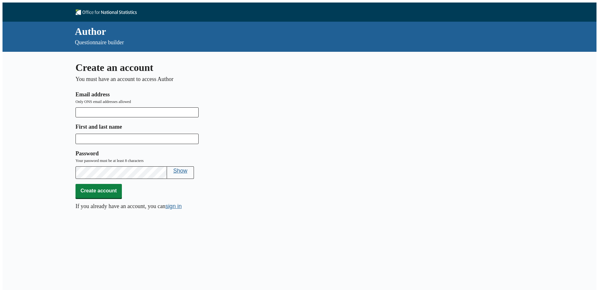 This screenshot has height=290, width=599. Describe the element at coordinates (224, 67) in the screenshot. I see `h1: Create an account` at that location.